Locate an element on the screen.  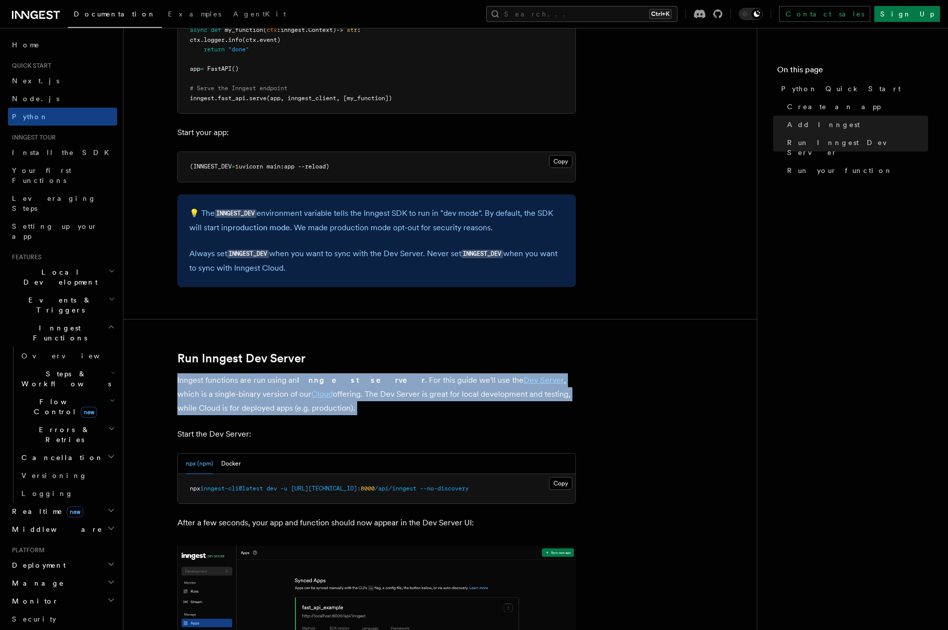
a: Versioning is located at coordinates (67, 475).